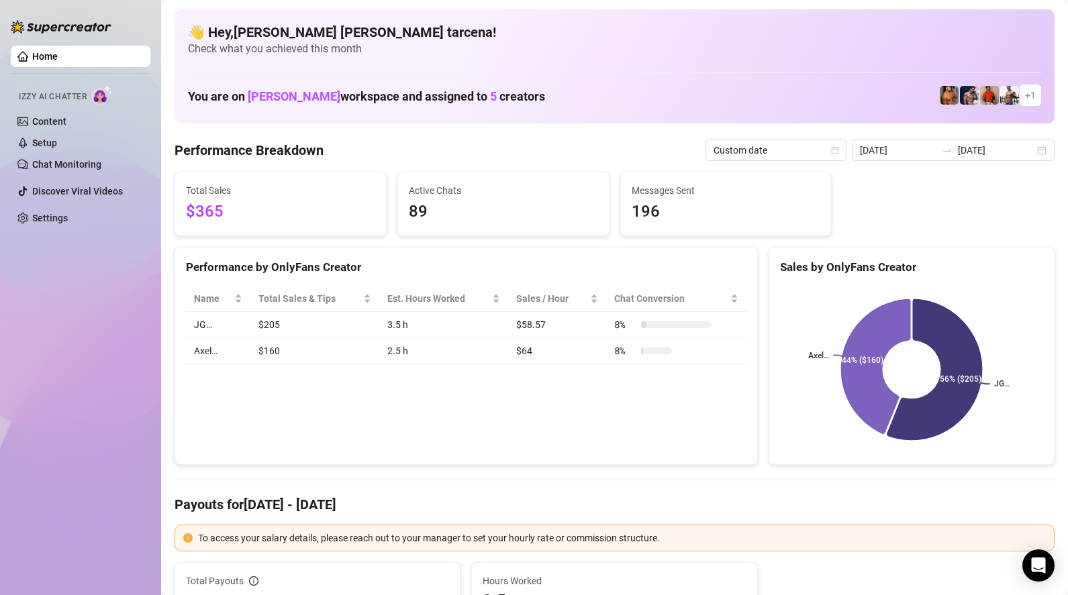 The height and width of the screenshot is (595, 1068). I want to click on td: $64, so click(557, 351).